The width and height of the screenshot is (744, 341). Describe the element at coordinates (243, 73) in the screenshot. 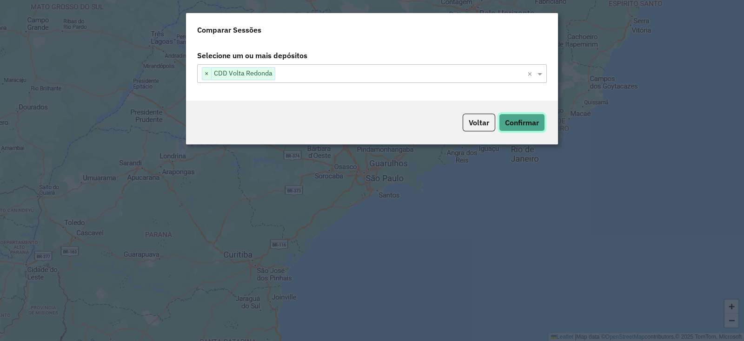

I see `span: CDD Volta Redonda` at that location.